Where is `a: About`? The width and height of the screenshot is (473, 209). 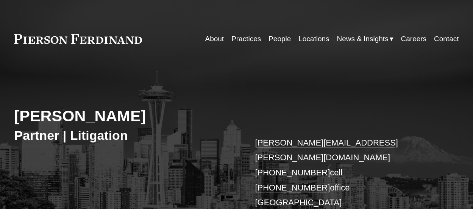
a: About is located at coordinates (215, 39).